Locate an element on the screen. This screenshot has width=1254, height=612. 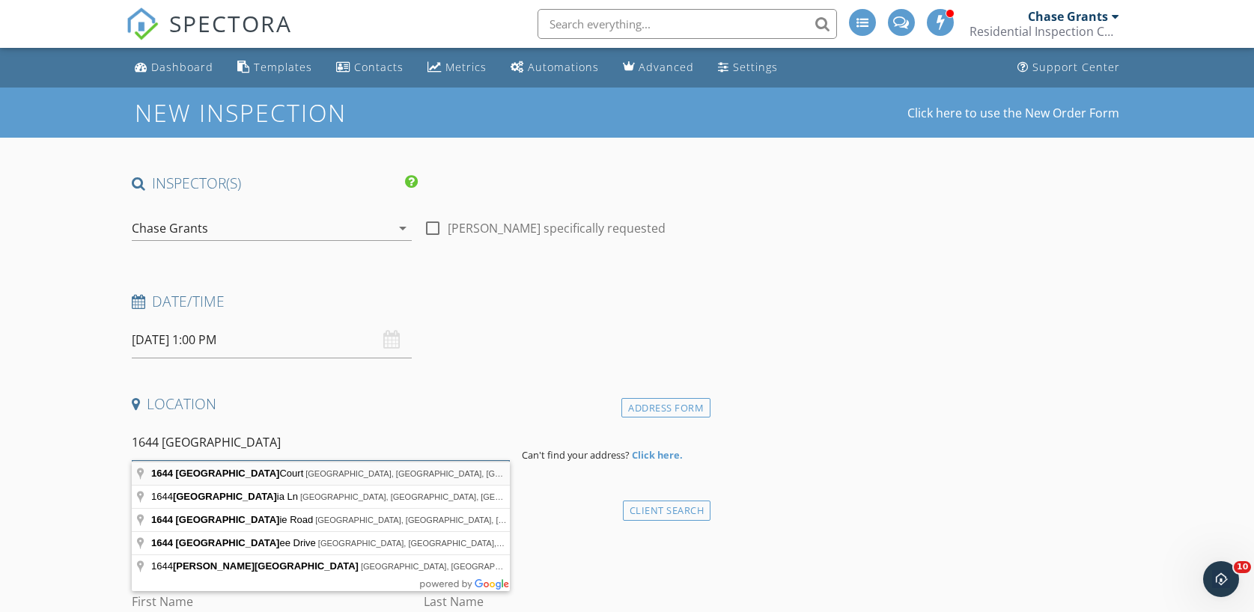
div: Address Form is located at coordinates (665, 408).